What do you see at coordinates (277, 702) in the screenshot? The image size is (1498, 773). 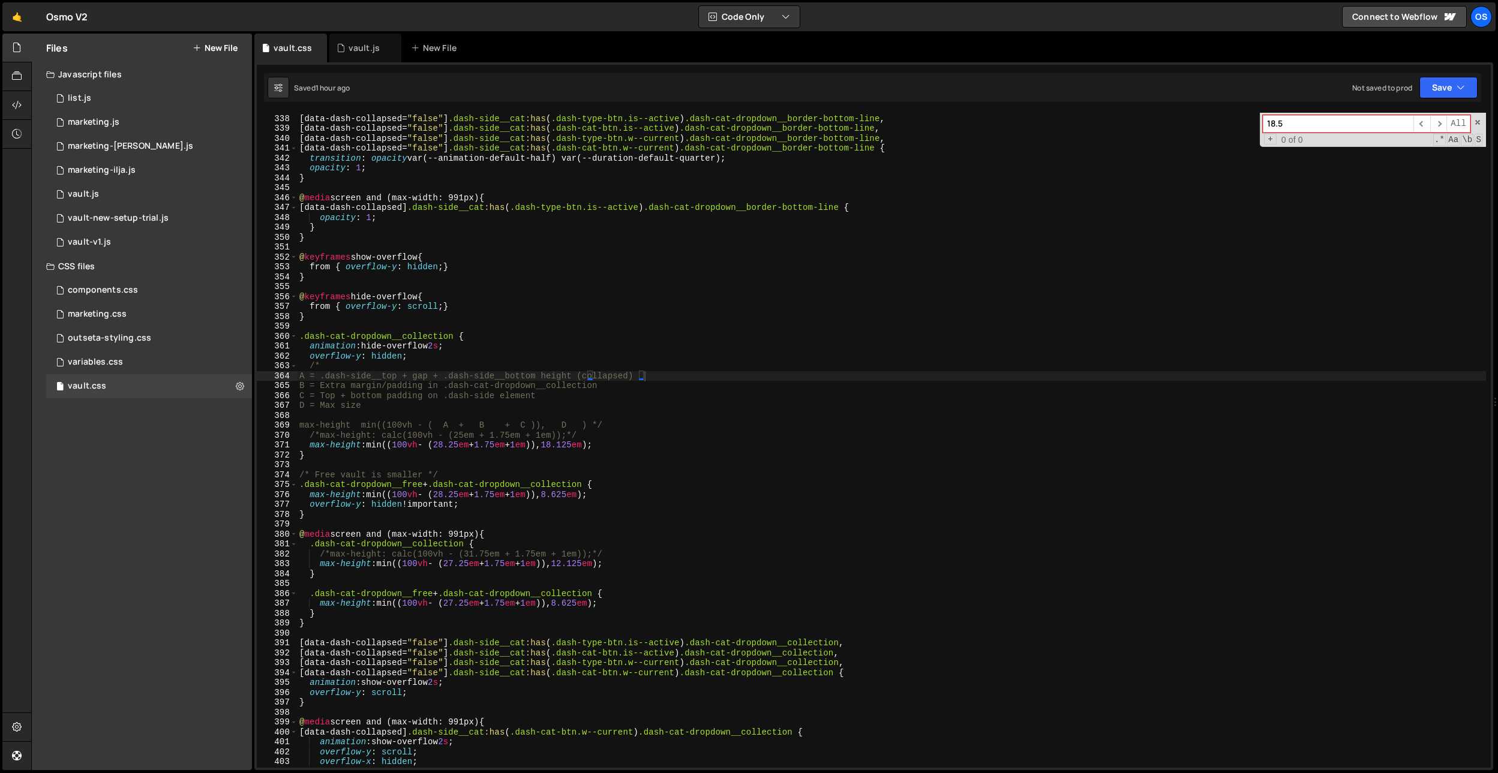 I see `div: 397` at bounding box center [277, 702].